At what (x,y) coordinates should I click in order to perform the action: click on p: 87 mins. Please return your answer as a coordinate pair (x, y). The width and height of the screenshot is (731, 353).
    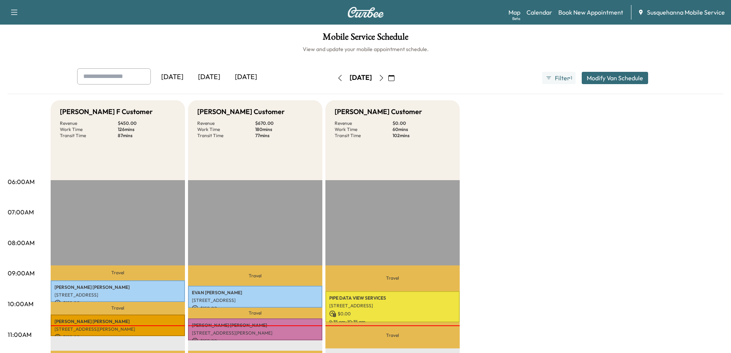
    Looking at the image, I should click on (147, 135).